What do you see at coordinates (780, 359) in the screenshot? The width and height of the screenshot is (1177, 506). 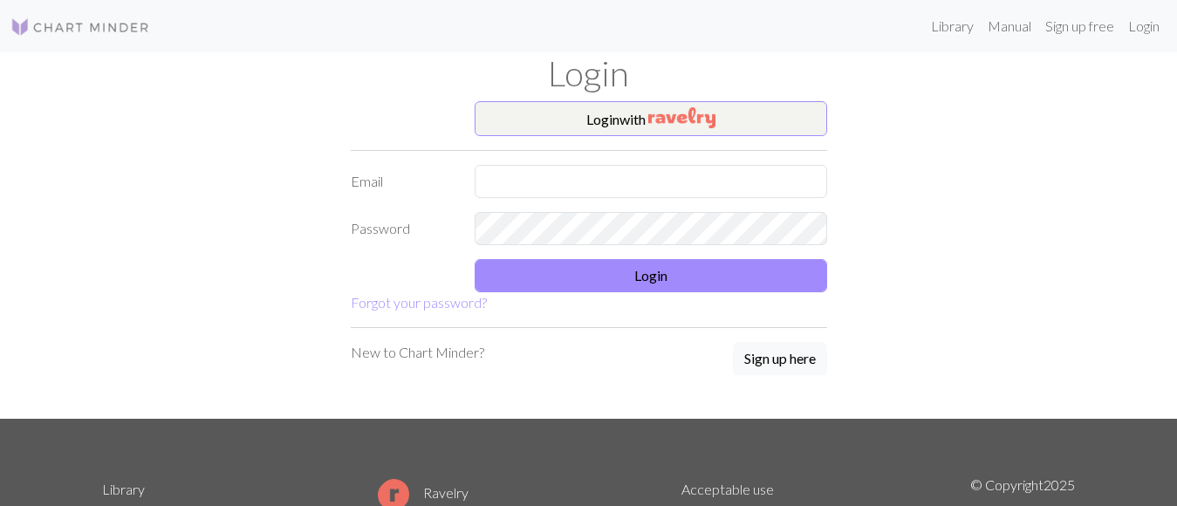 I see `button: Sign up here` at bounding box center [780, 359].